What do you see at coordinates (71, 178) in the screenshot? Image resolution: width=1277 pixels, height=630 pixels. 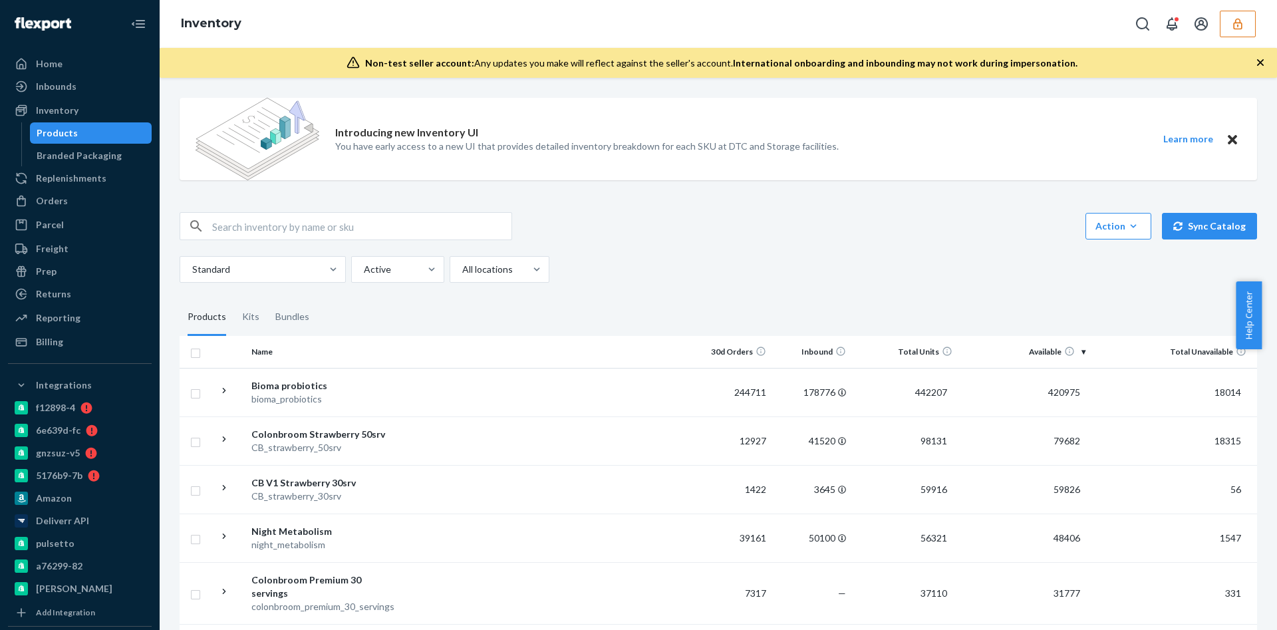 I see `div: Replenishments` at bounding box center [71, 178].